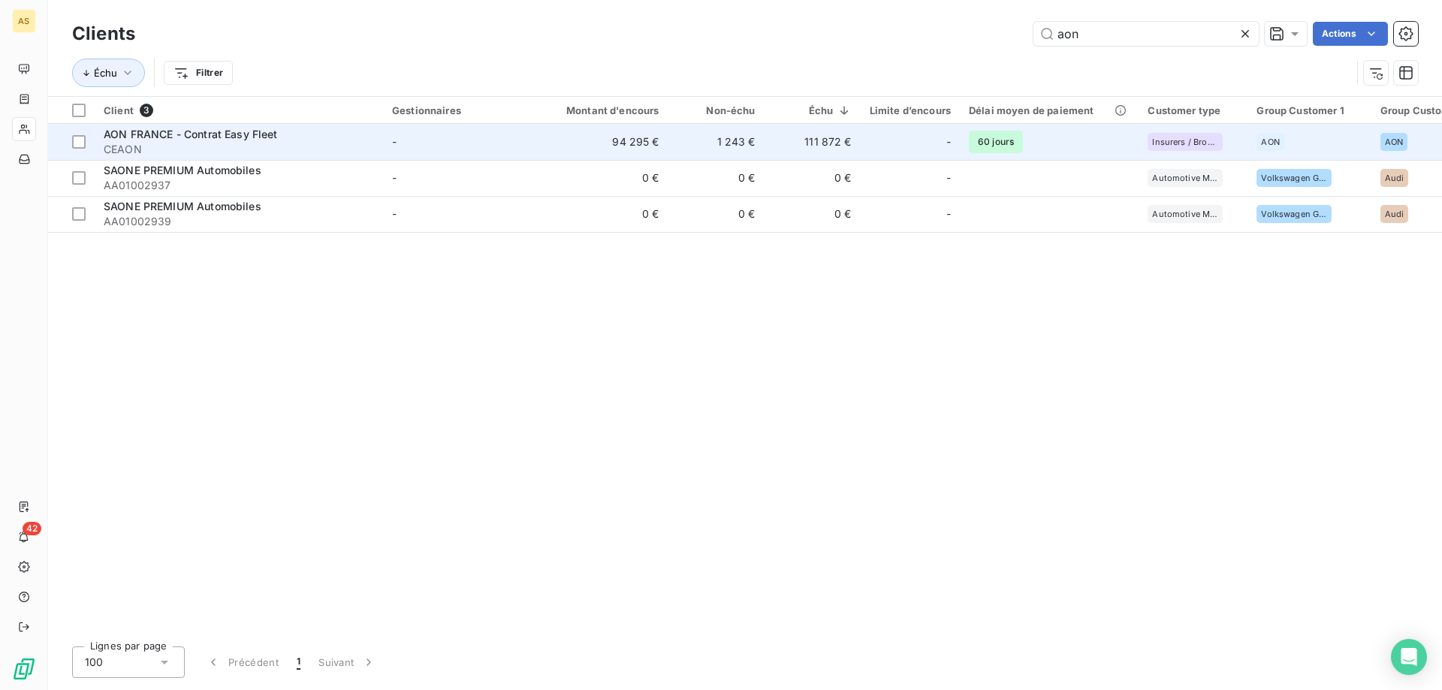 The image size is (1442, 690). What do you see at coordinates (1193, 110) in the screenshot?
I see `div: Customer type` at bounding box center [1193, 110].